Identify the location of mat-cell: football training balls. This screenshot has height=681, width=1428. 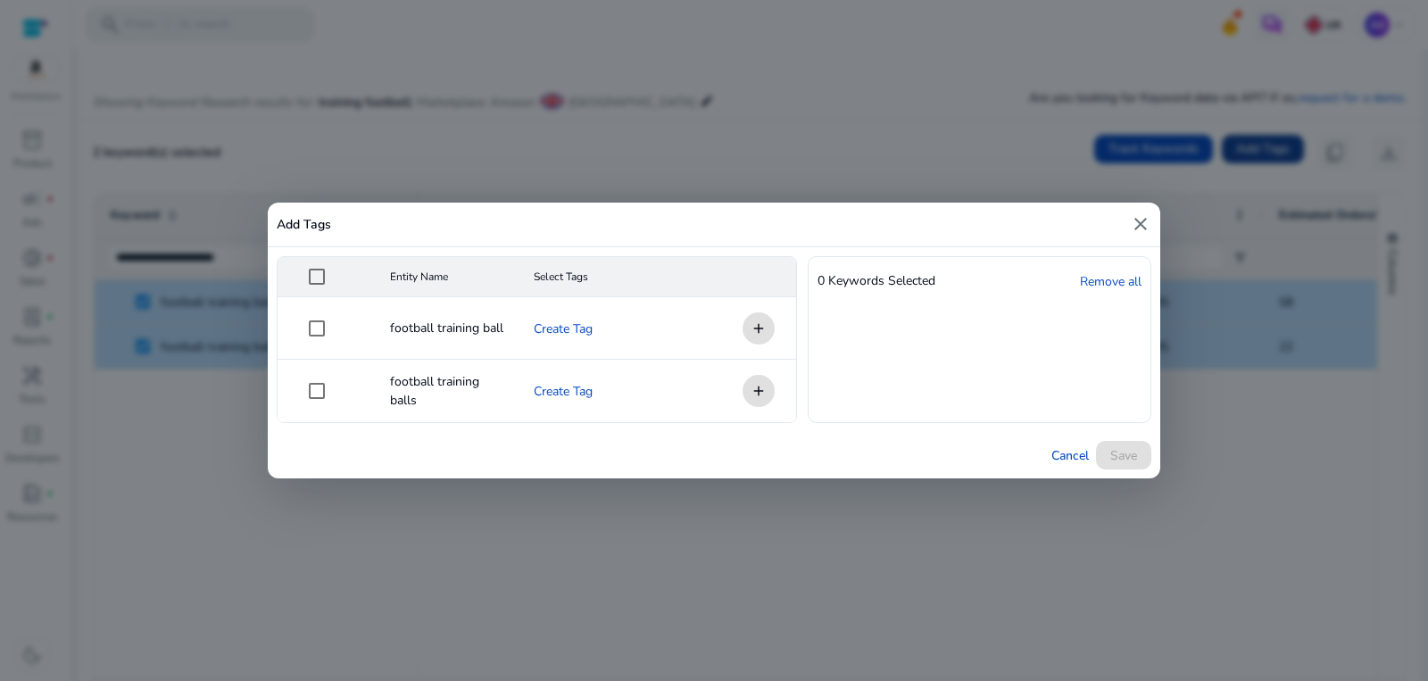
(447, 391).